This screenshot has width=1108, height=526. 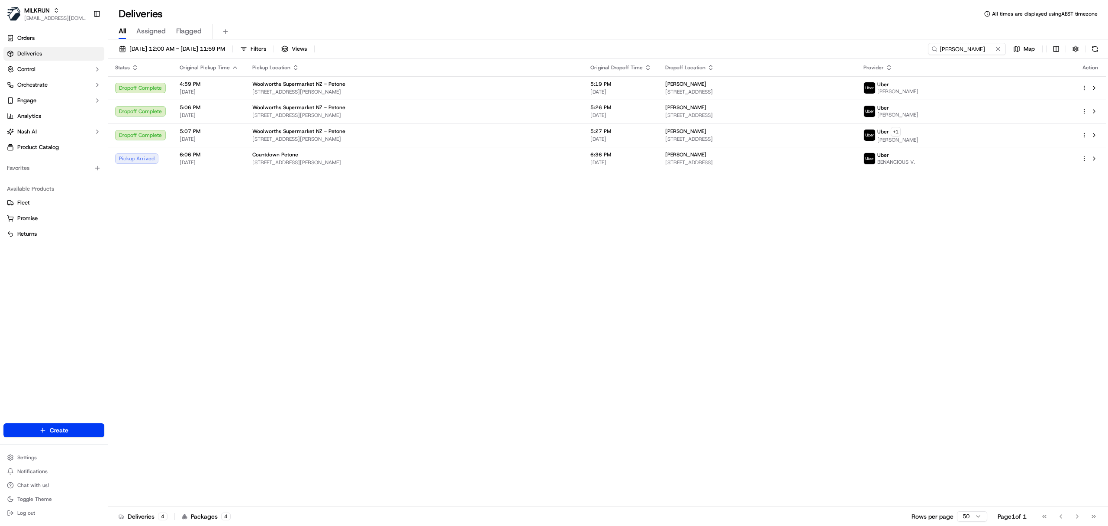 I want to click on button: Orchestrate, so click(x=54, y=85).